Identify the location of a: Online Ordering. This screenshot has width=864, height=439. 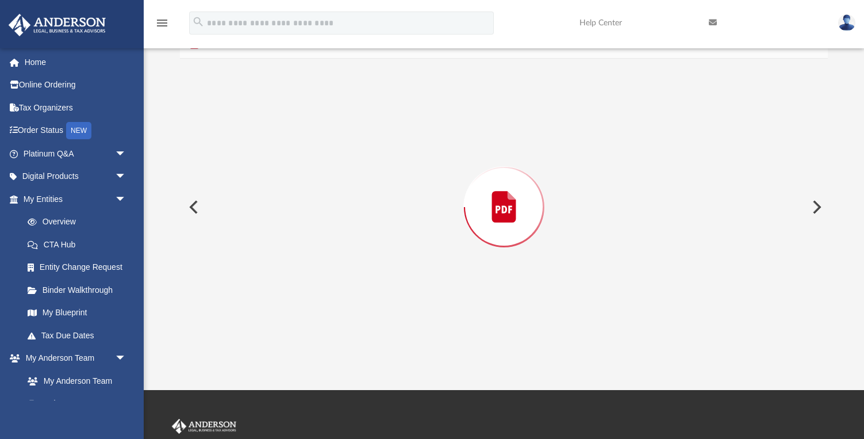
(76, 85).